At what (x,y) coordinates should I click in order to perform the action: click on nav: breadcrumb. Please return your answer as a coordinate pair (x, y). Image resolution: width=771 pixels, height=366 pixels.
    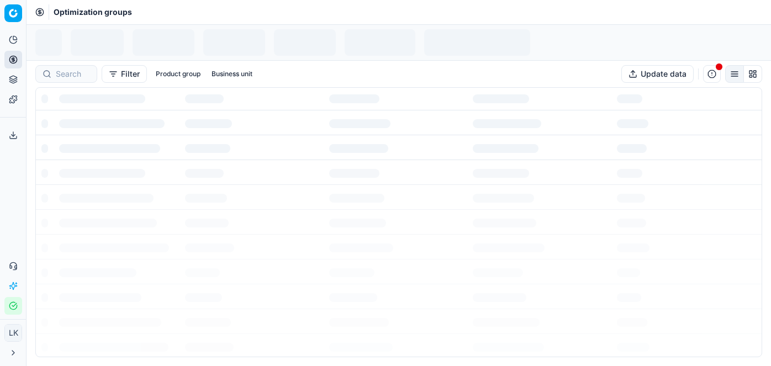
    Looking at the image, I should click on (93, 12).